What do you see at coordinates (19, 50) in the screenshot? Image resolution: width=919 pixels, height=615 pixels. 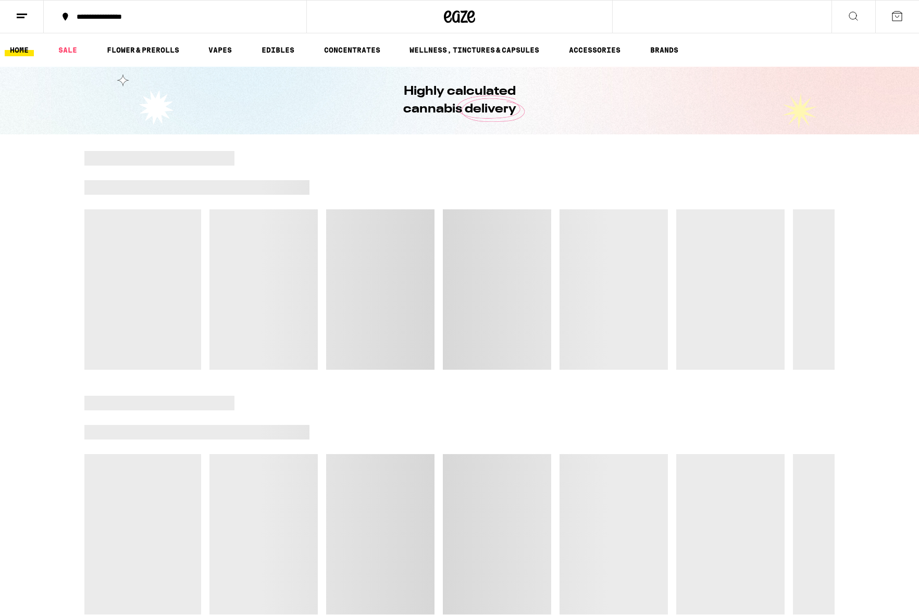 I see `a: HOME` at bounding box center [19, 50].